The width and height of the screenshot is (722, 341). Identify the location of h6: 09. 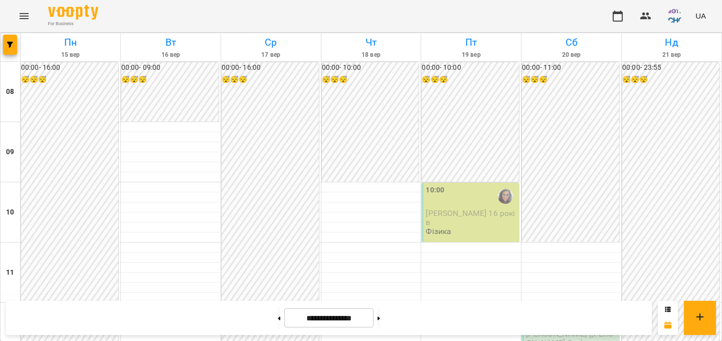
(10, 152).